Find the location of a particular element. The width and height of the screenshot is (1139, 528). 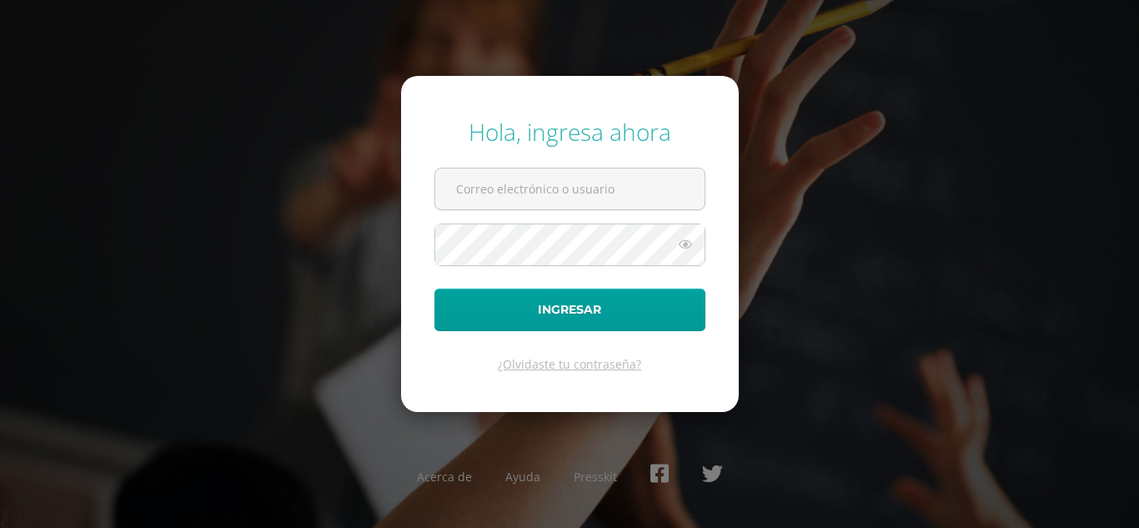

a: Presskit is located at coordinates (596, 476).